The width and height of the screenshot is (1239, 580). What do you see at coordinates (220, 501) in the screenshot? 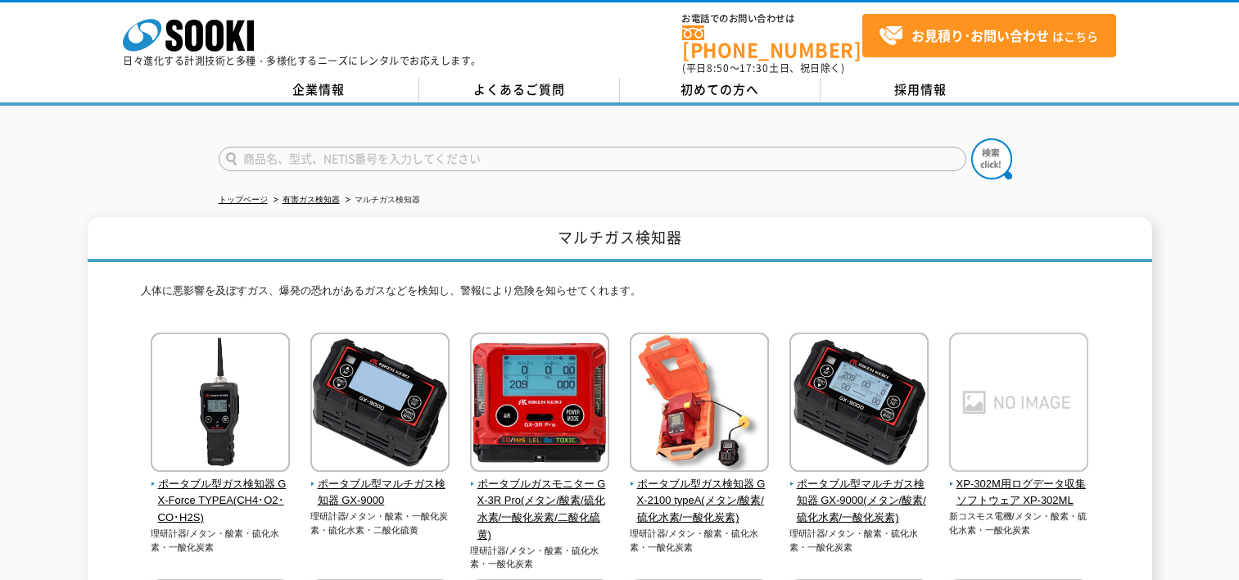
I see `span: ポータブル型ガス検知器 GX-Force TYPEA(CH4･O2･CO･H2S)` at bounding box center [220, 501].